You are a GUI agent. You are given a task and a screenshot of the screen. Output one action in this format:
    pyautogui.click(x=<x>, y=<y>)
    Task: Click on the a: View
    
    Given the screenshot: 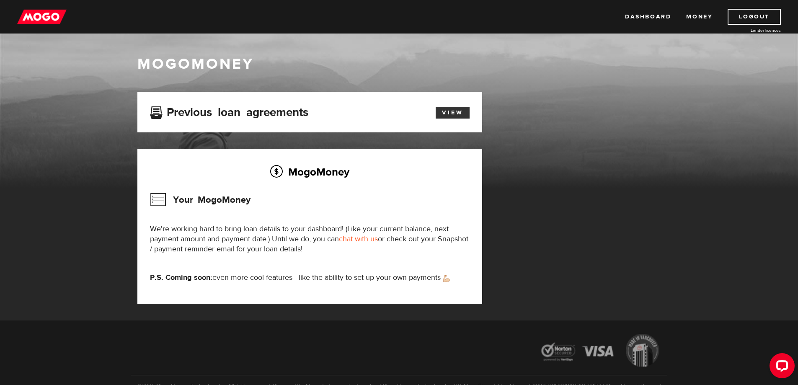 What is the action you would take?
    pyautogui.click(x=453, y=113)
    